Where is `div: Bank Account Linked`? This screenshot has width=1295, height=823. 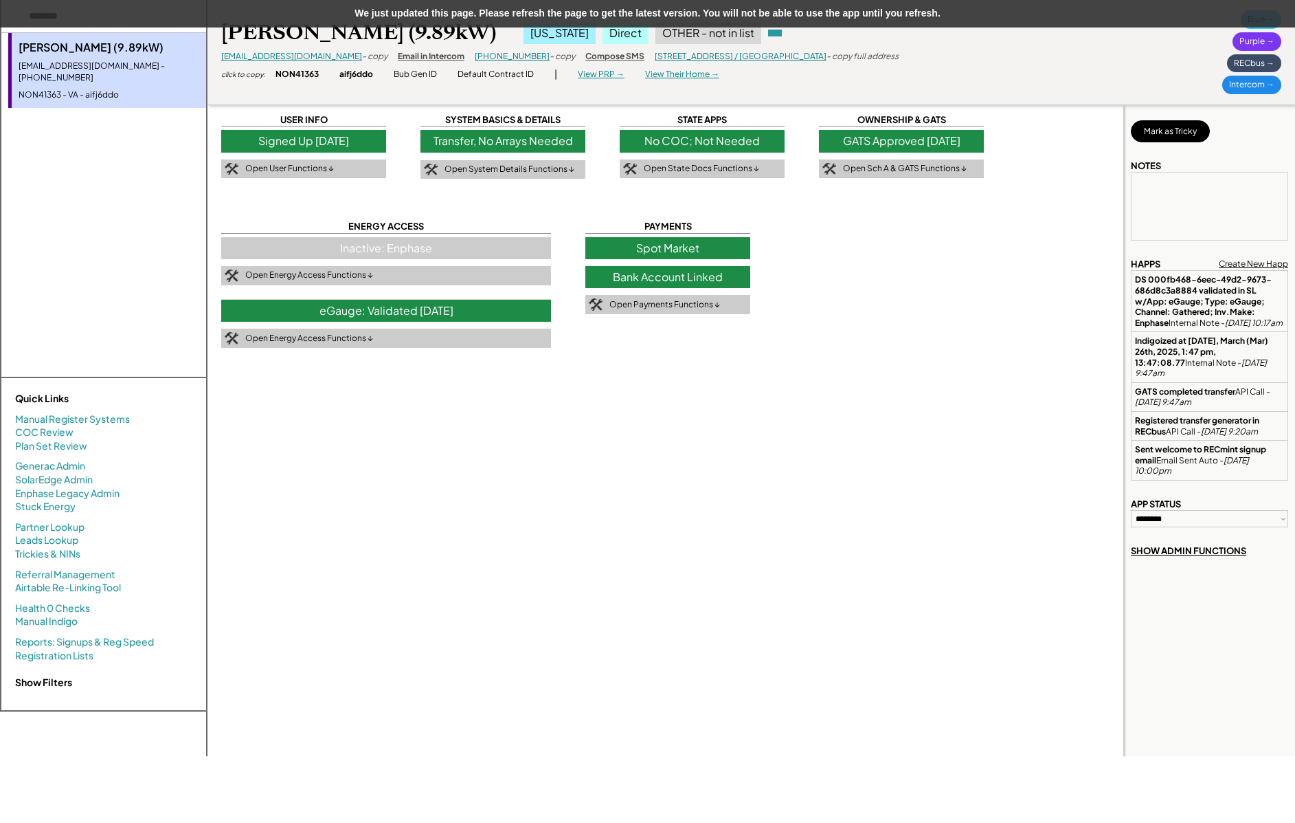 div: Bank Account Linked is located at coordinates (668, 277).